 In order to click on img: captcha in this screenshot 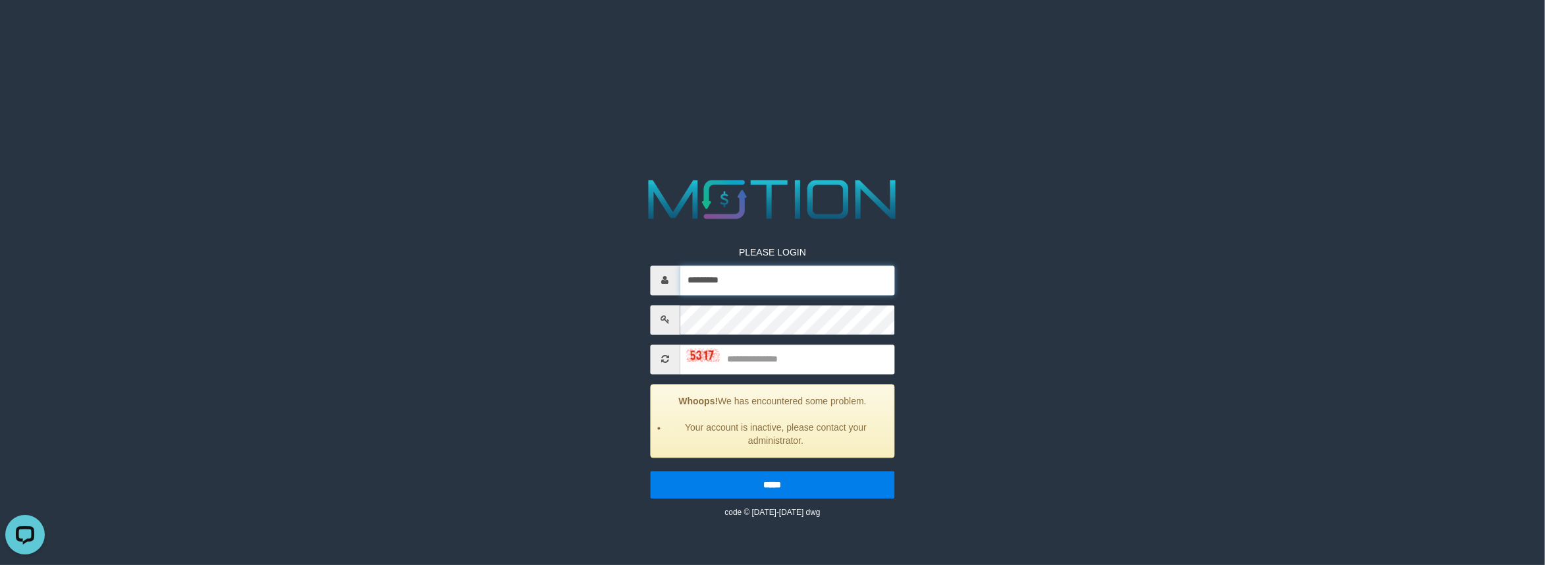, I will do `click(703, 356)`.